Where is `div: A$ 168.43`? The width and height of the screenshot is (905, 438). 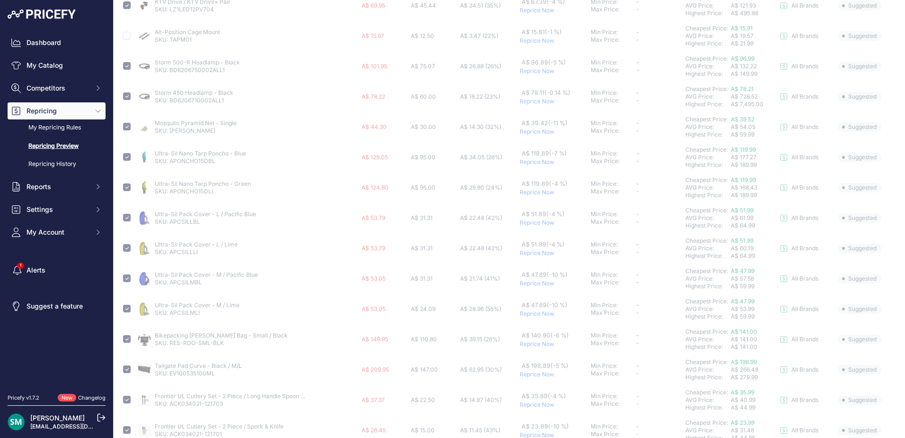 div: A$ 168.43 is located at coordinates (754, 188).